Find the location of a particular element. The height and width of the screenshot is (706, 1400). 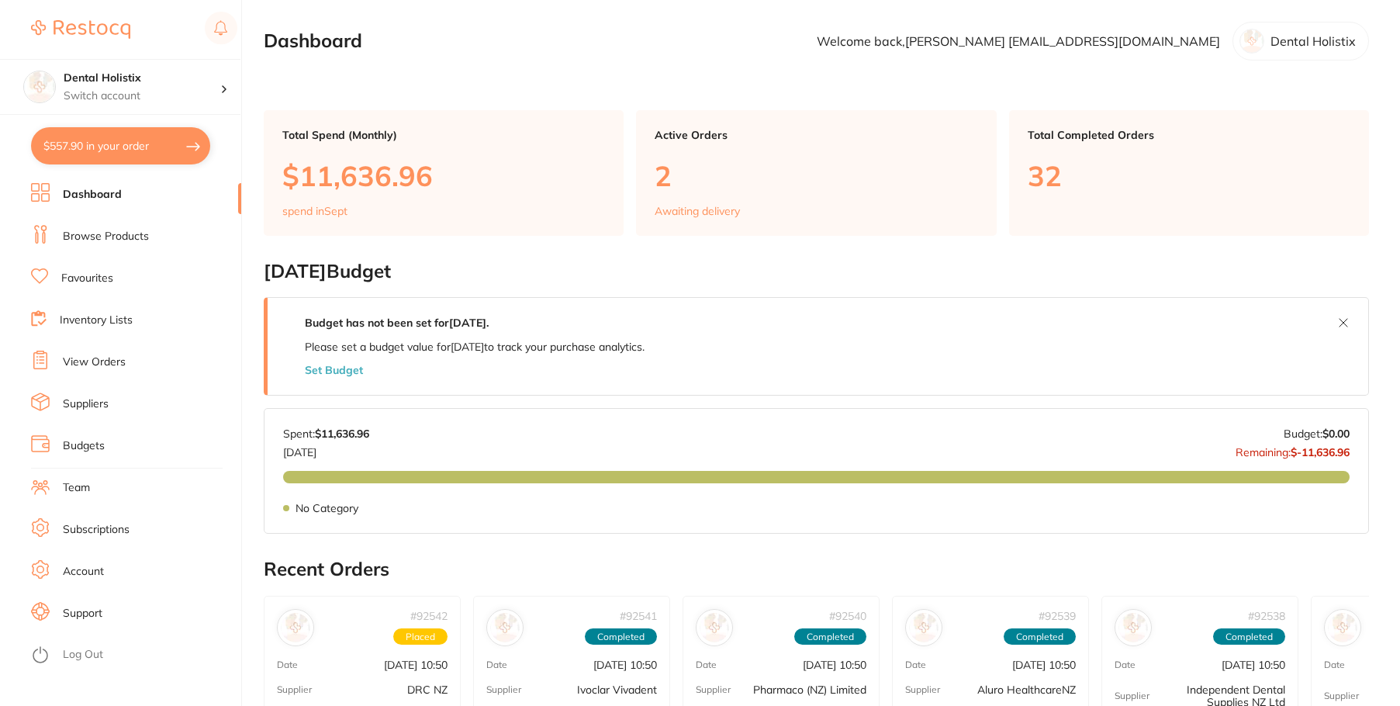

a: Restocq Logo is located at coordinates (81, 29).